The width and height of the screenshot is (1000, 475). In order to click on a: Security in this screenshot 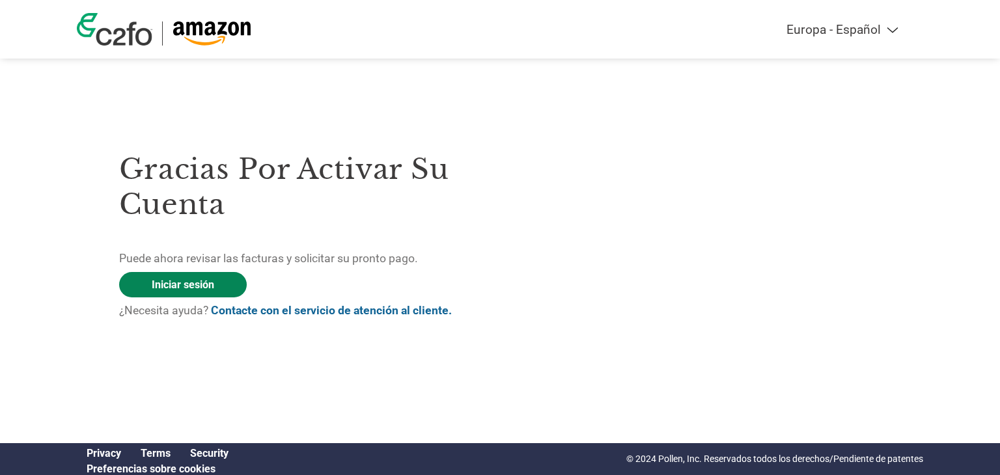, I will do `click(209, 453)`.